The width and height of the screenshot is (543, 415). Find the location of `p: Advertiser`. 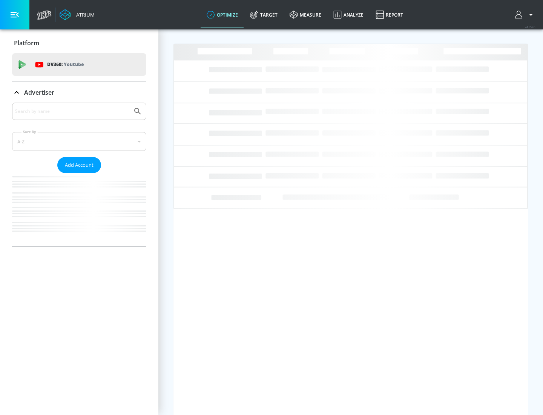

p: Advertiser is located at coordinates (39, 92).